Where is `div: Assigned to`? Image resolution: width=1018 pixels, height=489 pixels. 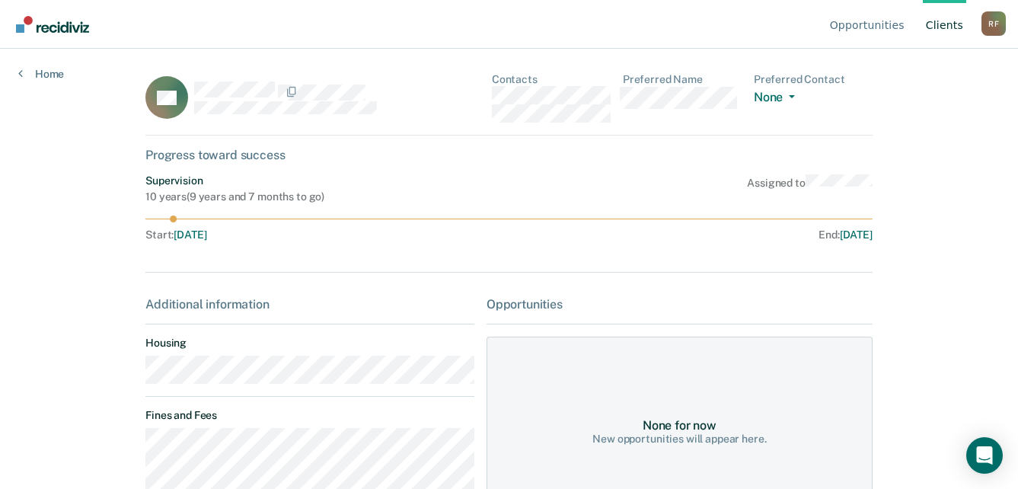
div: Assigned to is located at coordinates (810, 189).